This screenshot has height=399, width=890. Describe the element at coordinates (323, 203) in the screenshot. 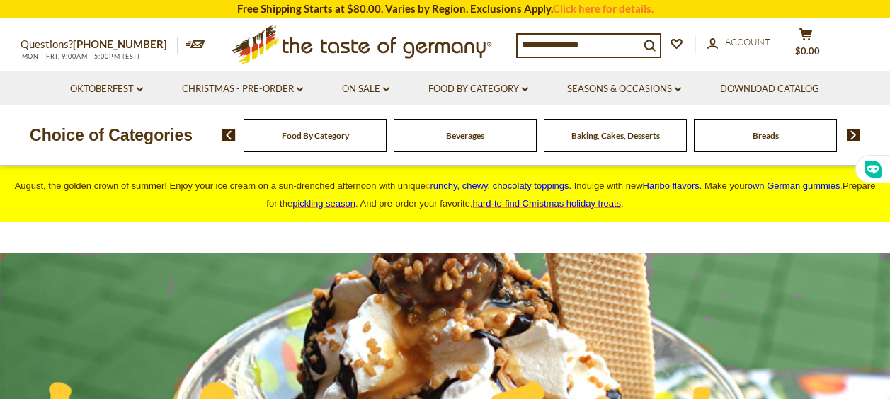

I see `span: pickling season` at that location.